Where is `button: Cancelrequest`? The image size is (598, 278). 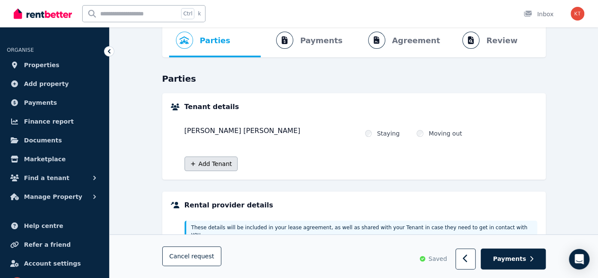
button: Cancelrequest is located at coordinates (192, 257).